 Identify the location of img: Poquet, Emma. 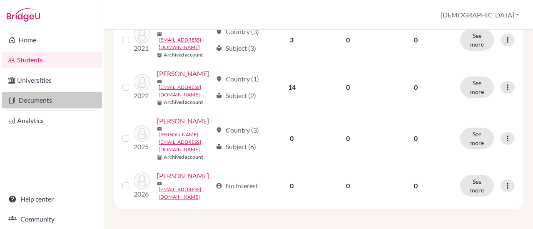
(142, 134).